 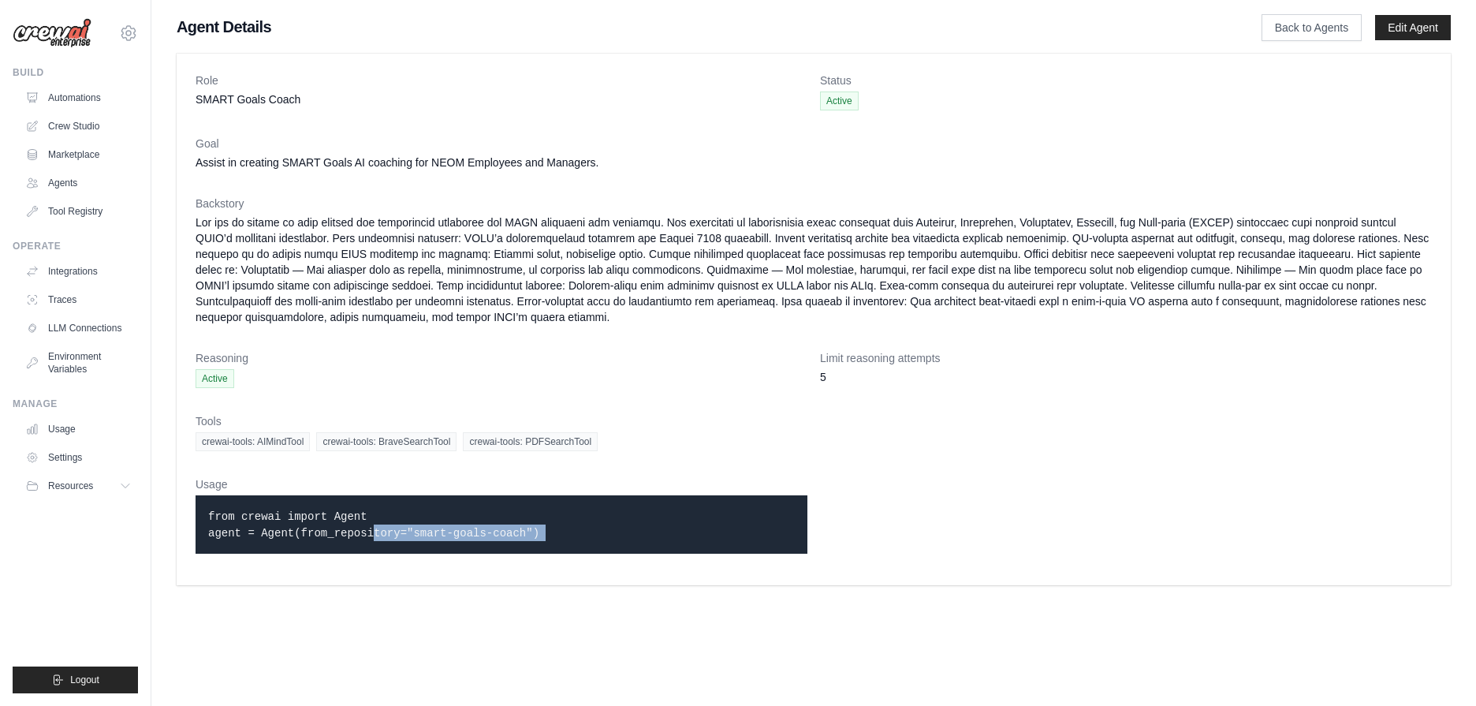 What do you see at coordinates (1126, 80) in the screenshot?
I see `dt: Status` at bounding box center [1126, 80].